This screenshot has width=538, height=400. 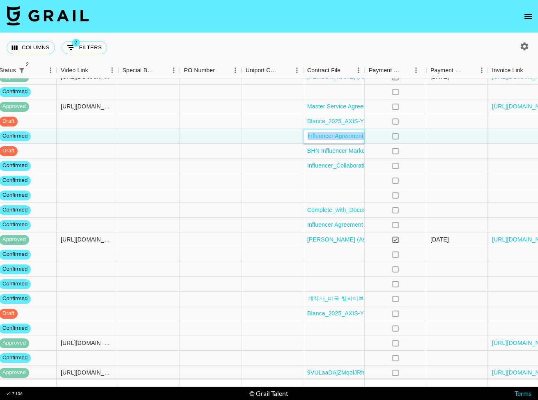 What do you see at coordinates (22, 70) in the screenshot?
I see `div: 2 active filters` at bounding box center [22, 70].